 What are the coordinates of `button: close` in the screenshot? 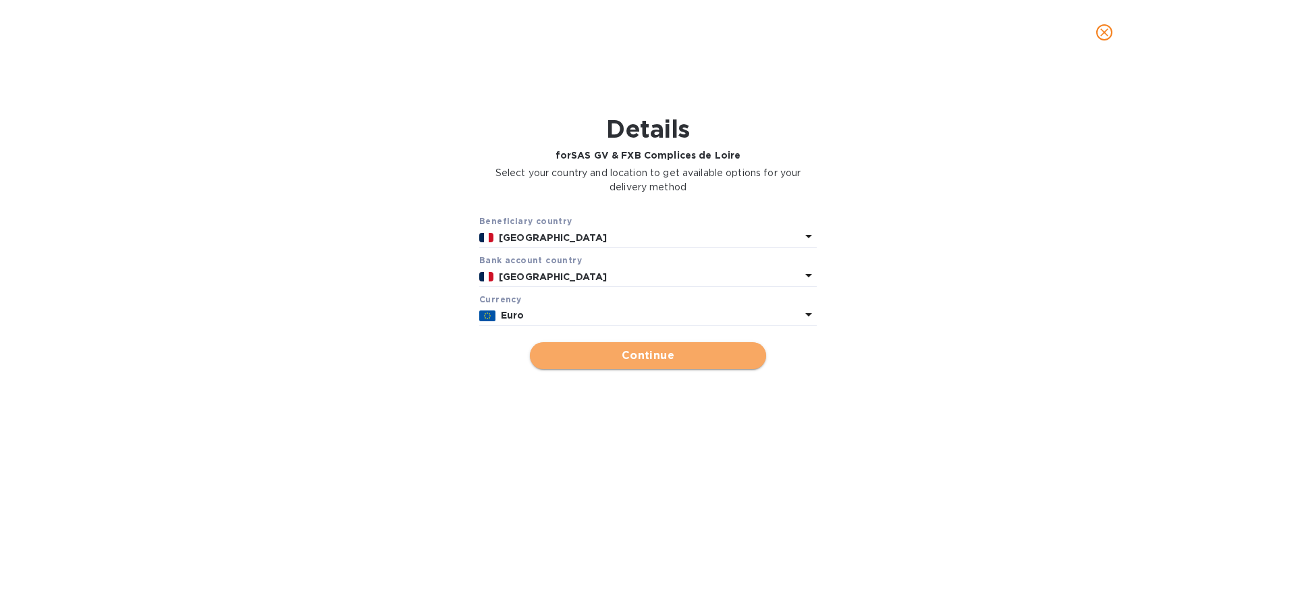 It's located at (1104, 32).